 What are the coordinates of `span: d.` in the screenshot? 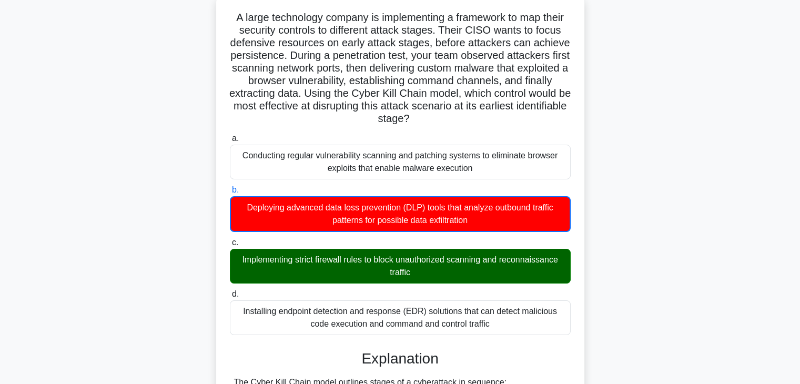 It's located at (235, 294).